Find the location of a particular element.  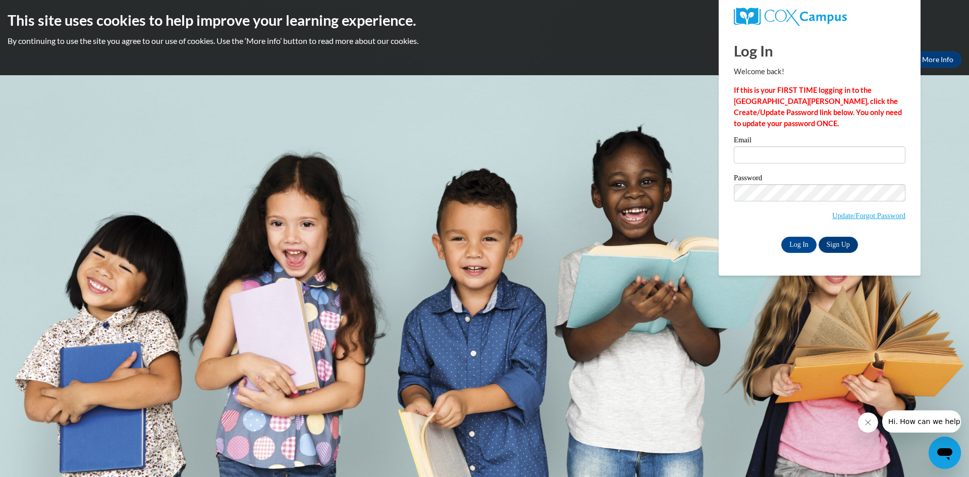

a: Sign Up is located at coordinates (838, 245).